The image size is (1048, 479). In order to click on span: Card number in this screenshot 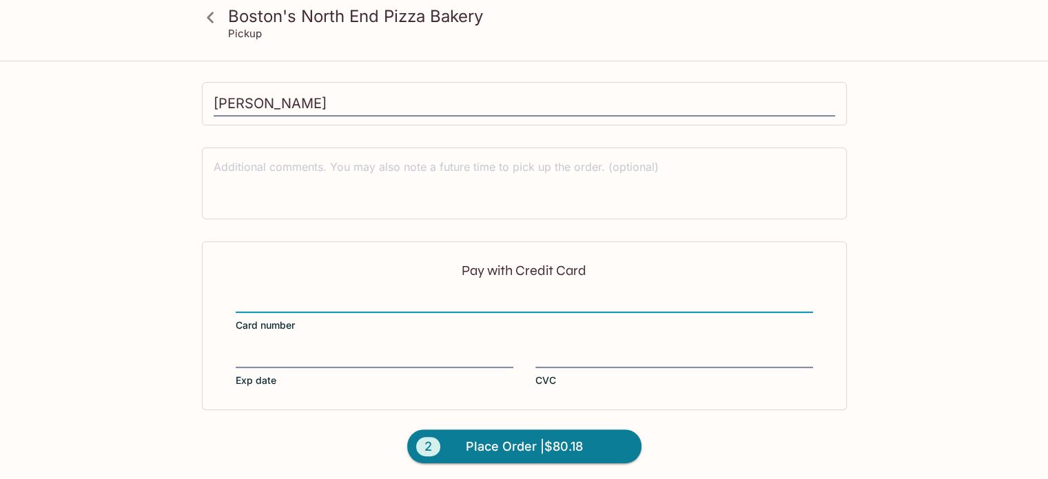, I will do `click(265, 325)`.